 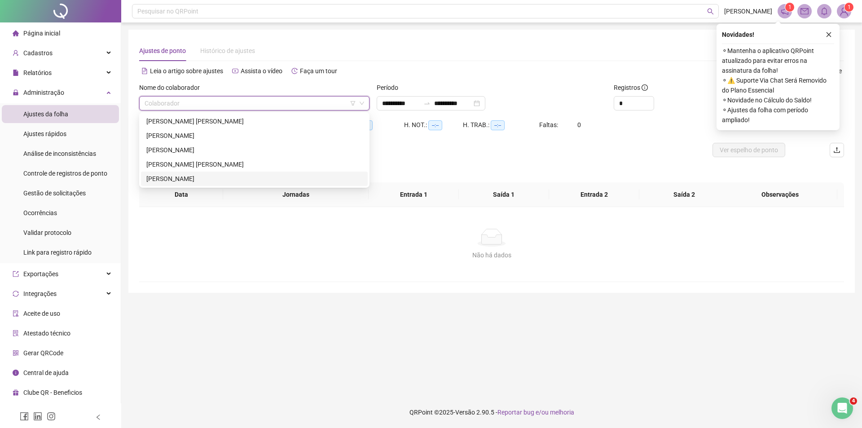 What do you see at coordinates (824, 11) in the screenshot?
I see `span: bell` at bounding box center [824, 11].